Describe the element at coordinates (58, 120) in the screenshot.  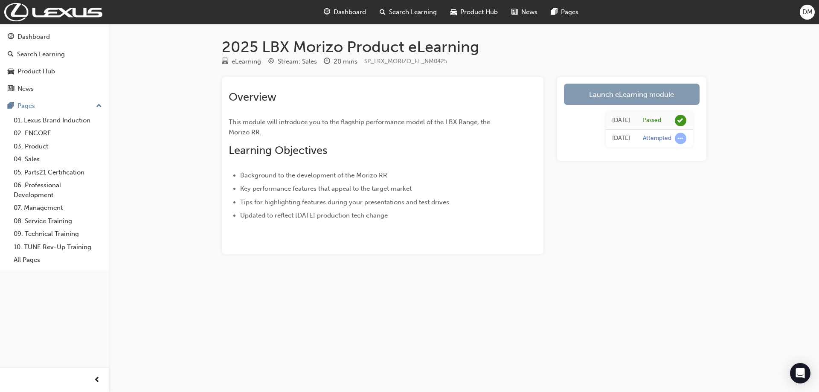
I see `a: 01. Lexus Brand Induction` at that location.